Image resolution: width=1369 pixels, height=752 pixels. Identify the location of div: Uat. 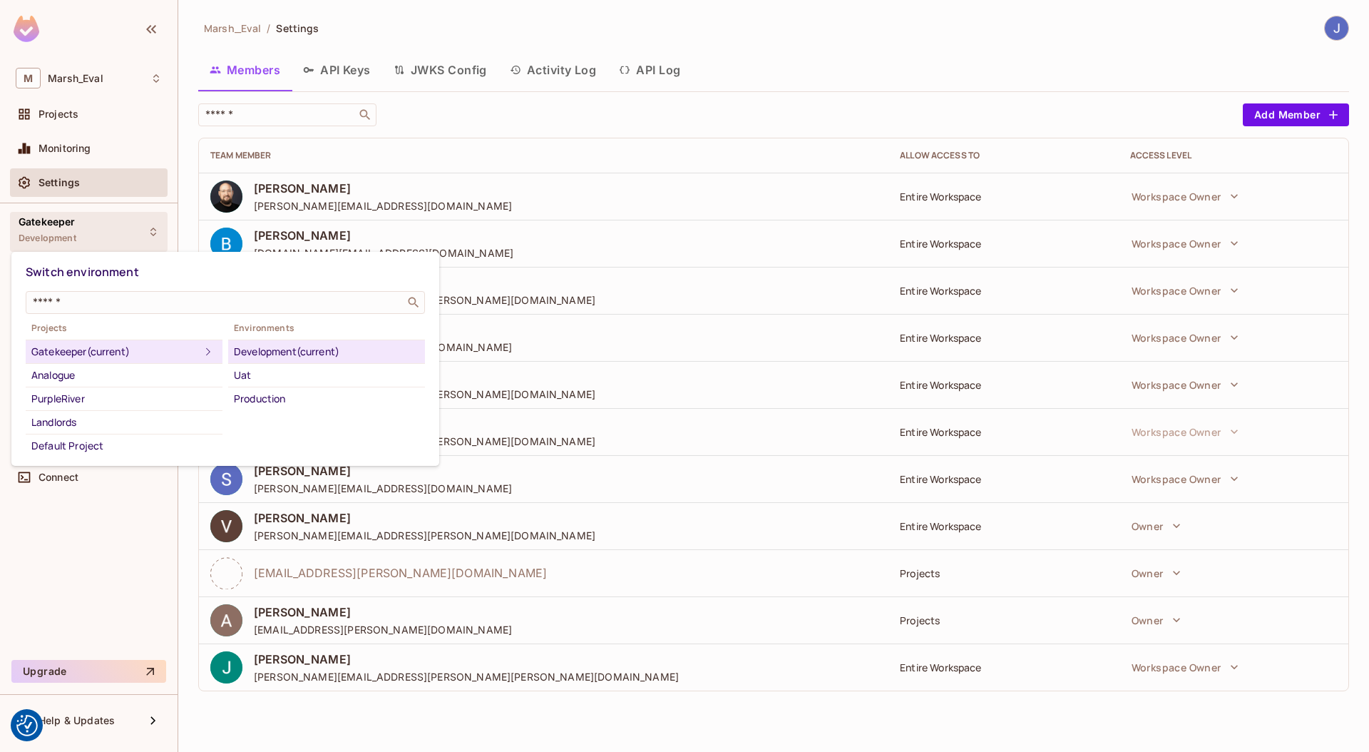
(327, 375).